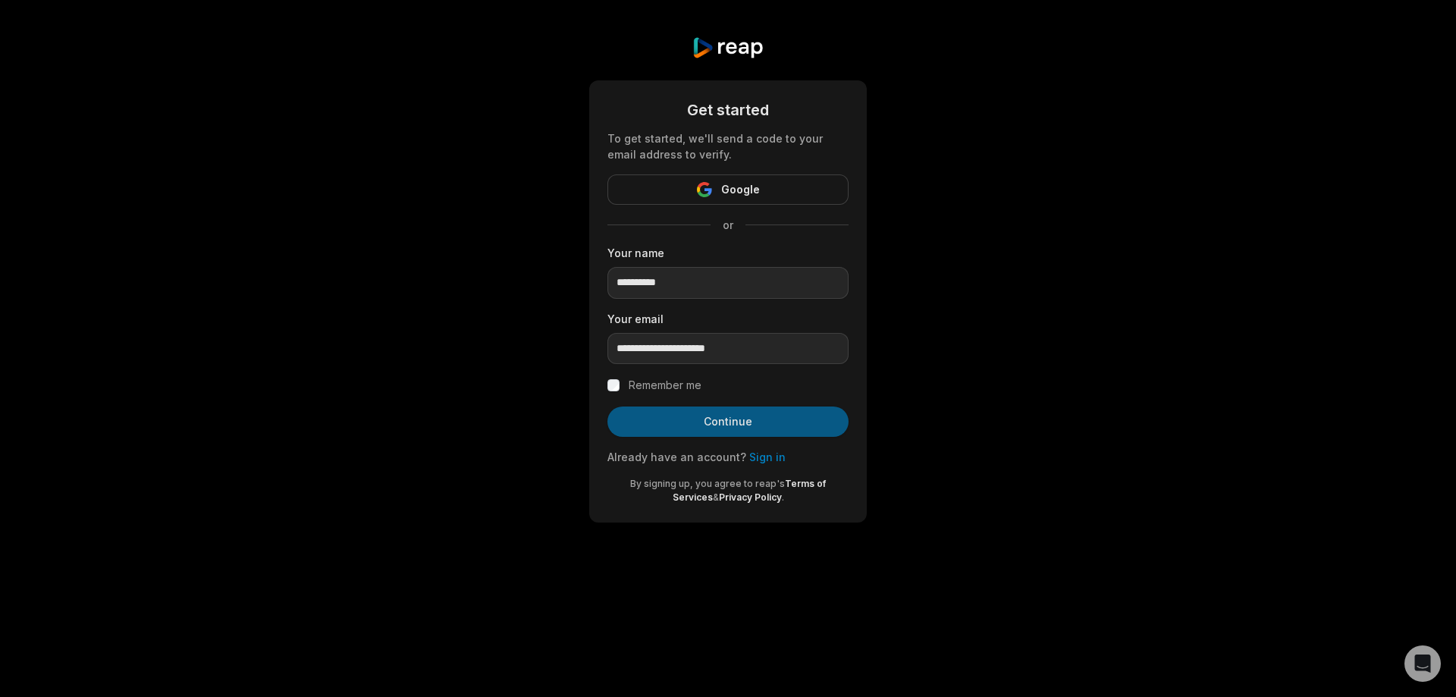 The width and height of the screenshot is (1456, 697). I want to click on span: or, so click(728, 225).